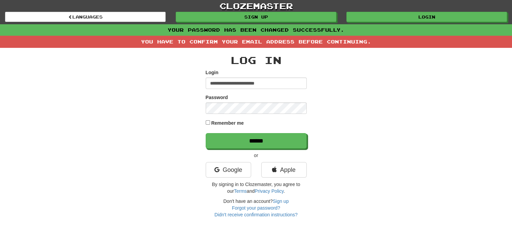  Describe the element at coordinates (269, 191) in the screenshot. I see `a: Privacy Policy` at that location.